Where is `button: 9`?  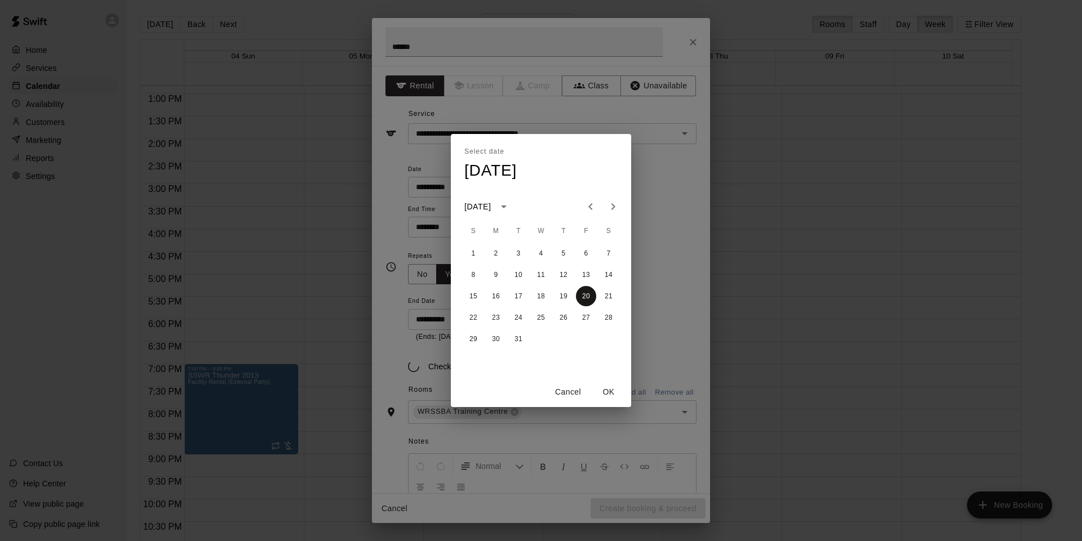 button: 9 is located at coordinates (496, 275).